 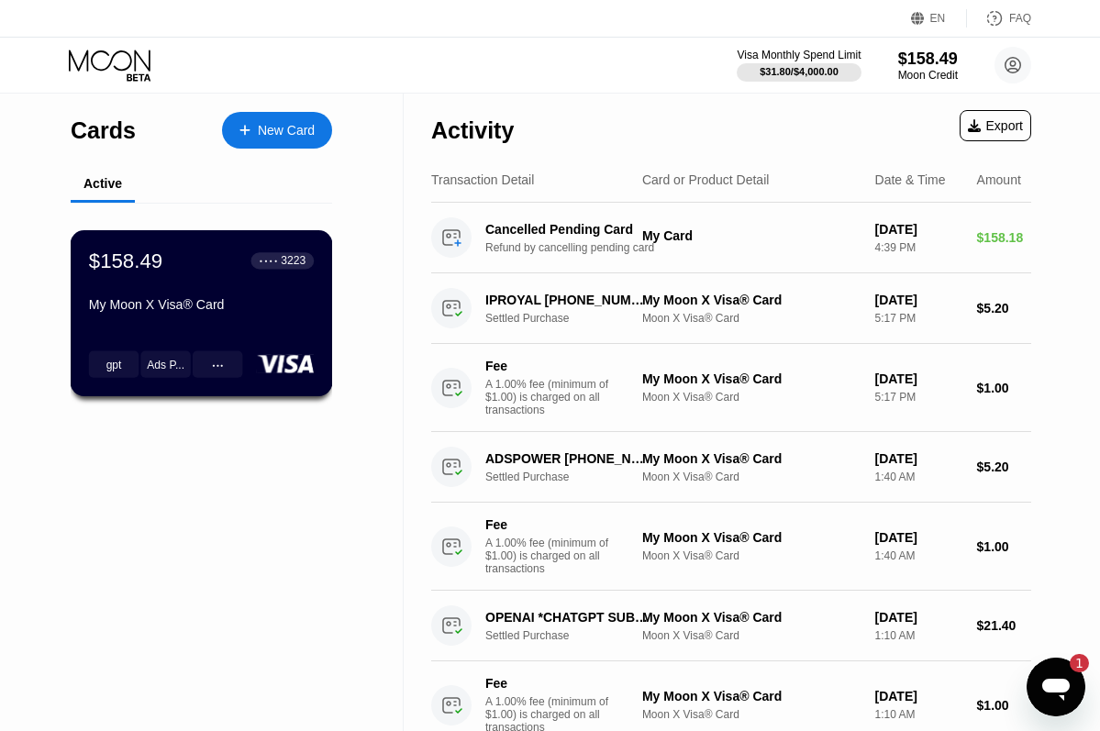 I want to click on div: Transaction Detail, so click(x=483, y=180).